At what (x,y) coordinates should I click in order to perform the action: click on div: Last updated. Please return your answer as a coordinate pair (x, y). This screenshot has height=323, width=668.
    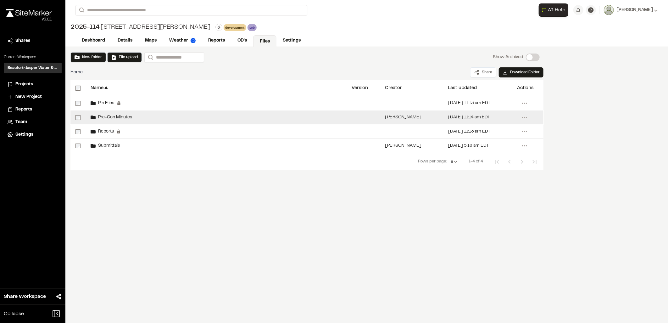
    Looking at the image, I should click on (462, 88).